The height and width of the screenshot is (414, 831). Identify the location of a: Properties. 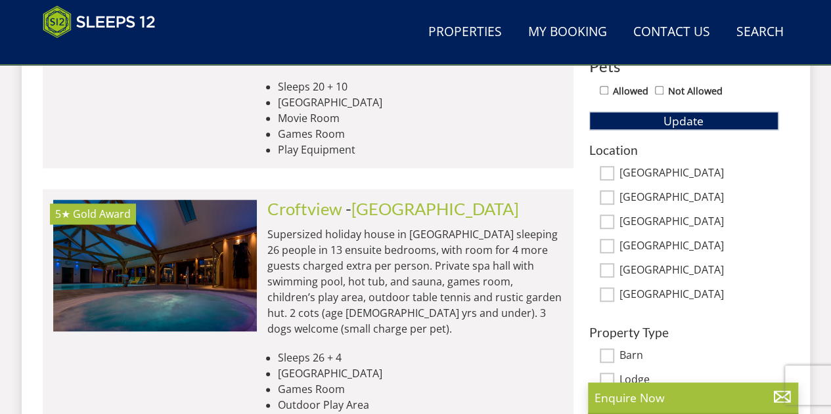
(465, 32).